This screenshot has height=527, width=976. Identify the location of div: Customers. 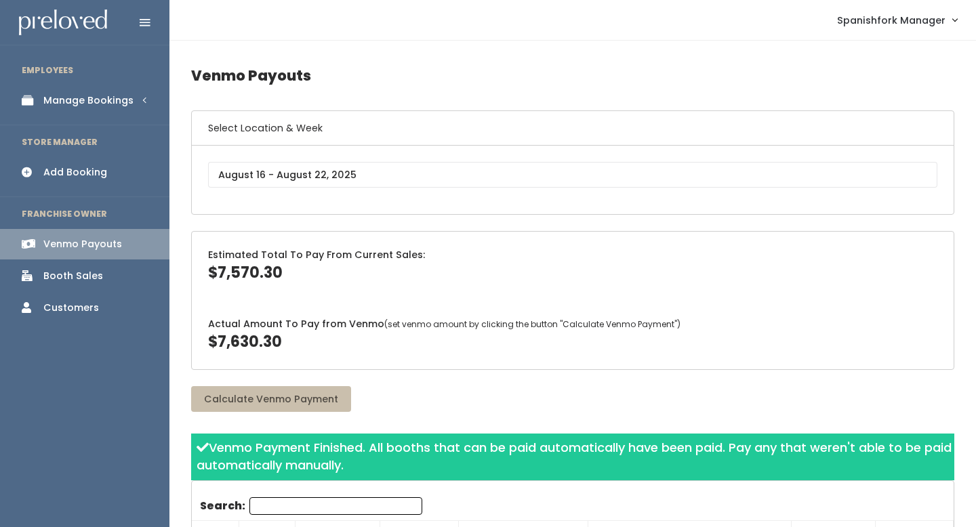
(71, 308).